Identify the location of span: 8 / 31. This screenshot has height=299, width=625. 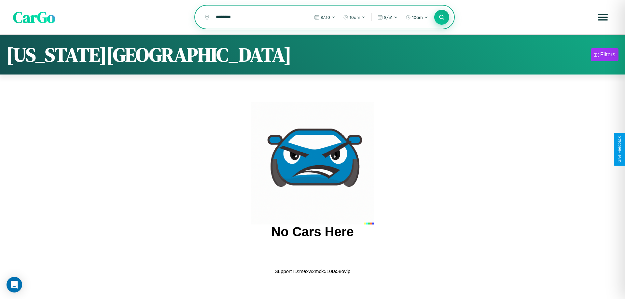
(388, 17).